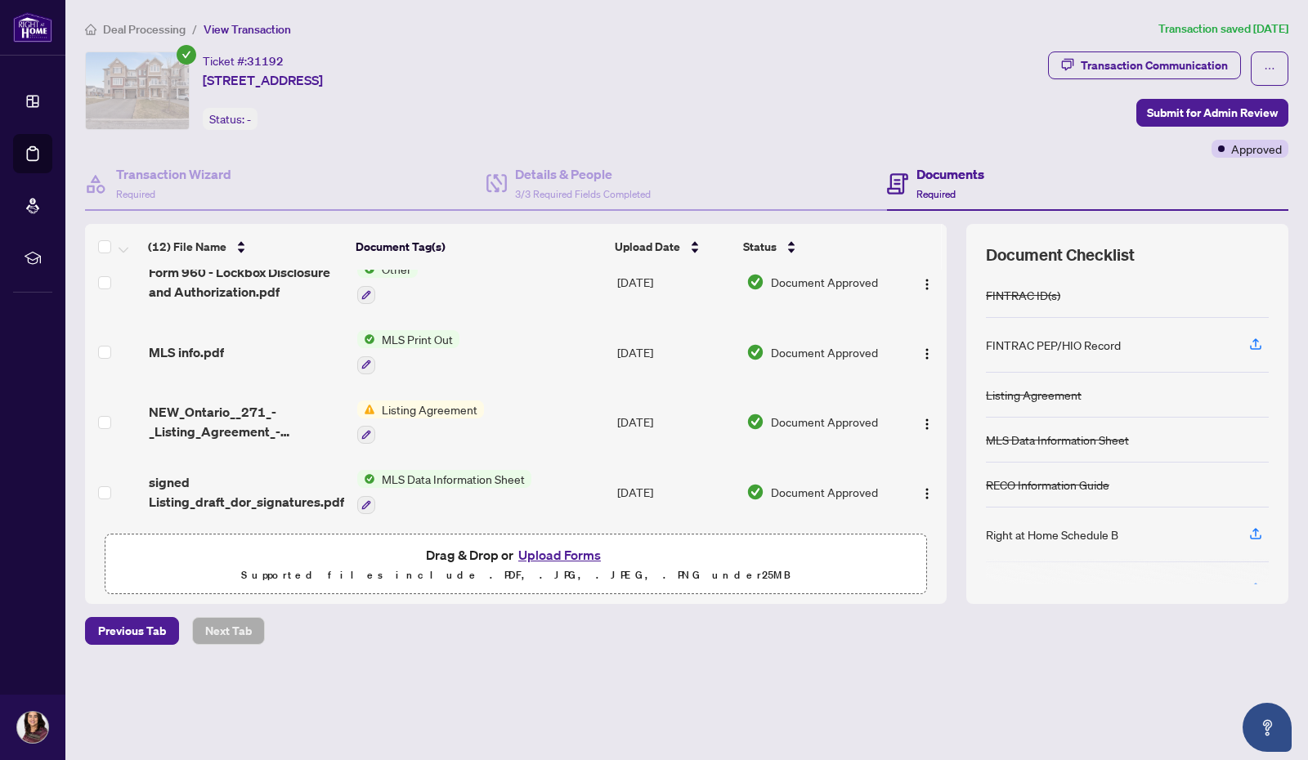  What do you see at coordinates (1145, 65) in the screenshot?
I see `button: Transaction Communication` at bounding box center [1145, 65].